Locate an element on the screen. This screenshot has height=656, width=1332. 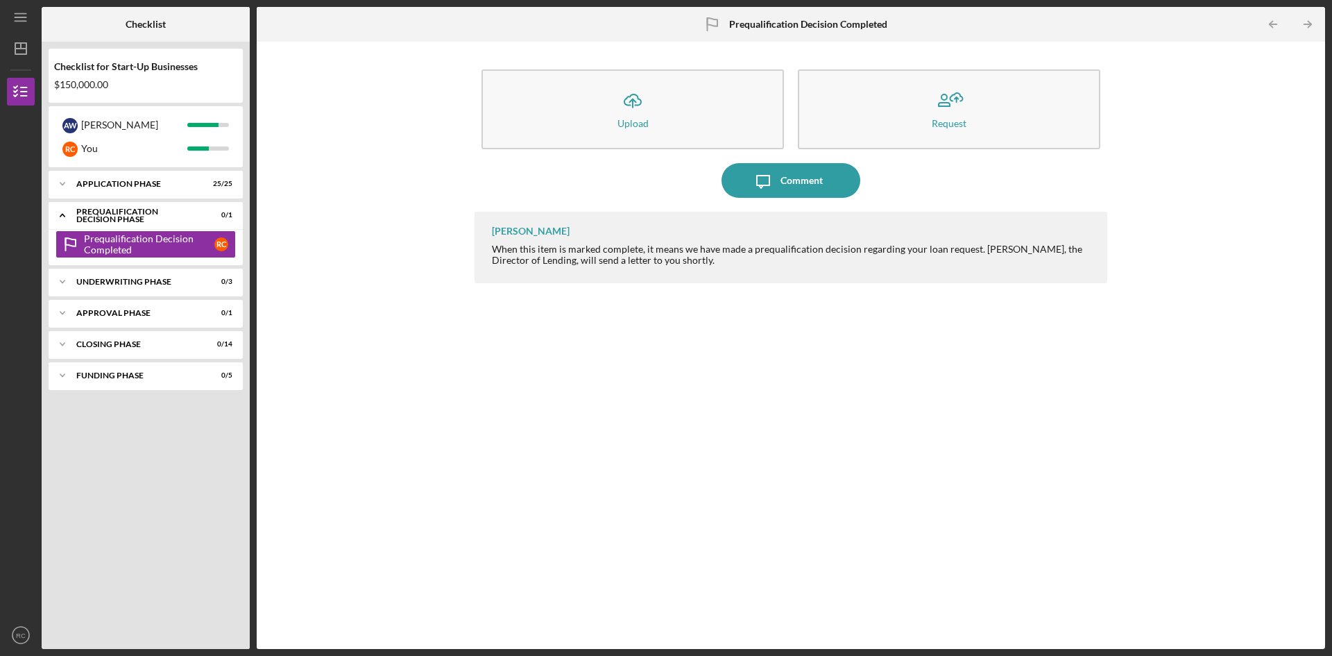
button: Upload is located at coordinates (633, 109).